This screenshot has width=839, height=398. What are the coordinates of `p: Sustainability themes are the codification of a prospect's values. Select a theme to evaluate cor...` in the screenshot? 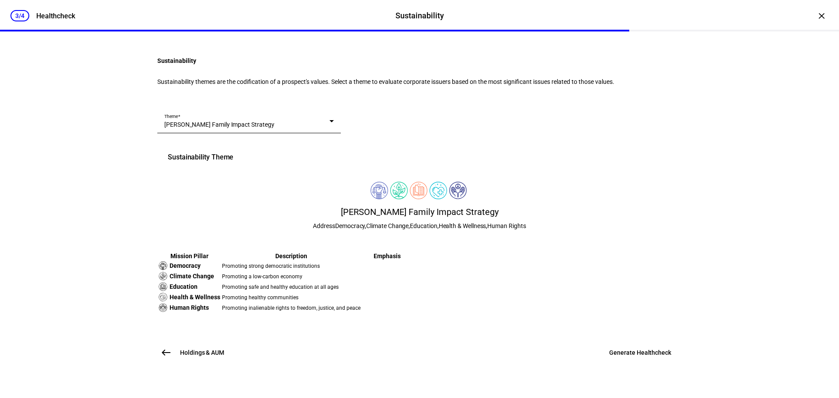 It's located at (420, 82).